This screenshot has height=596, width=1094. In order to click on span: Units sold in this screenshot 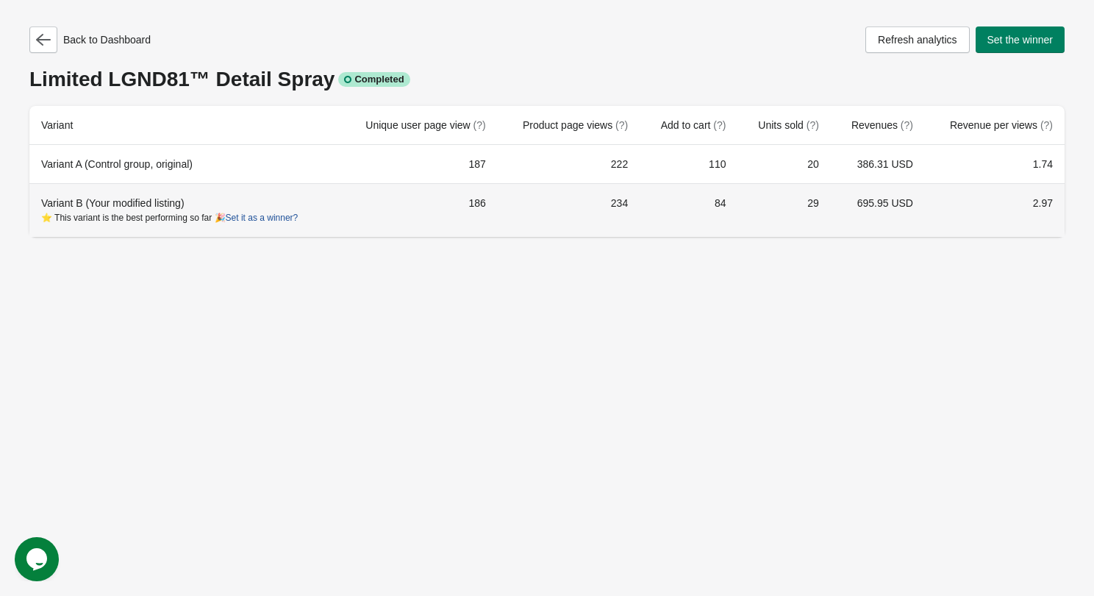, I will do `click(788, 125)`.